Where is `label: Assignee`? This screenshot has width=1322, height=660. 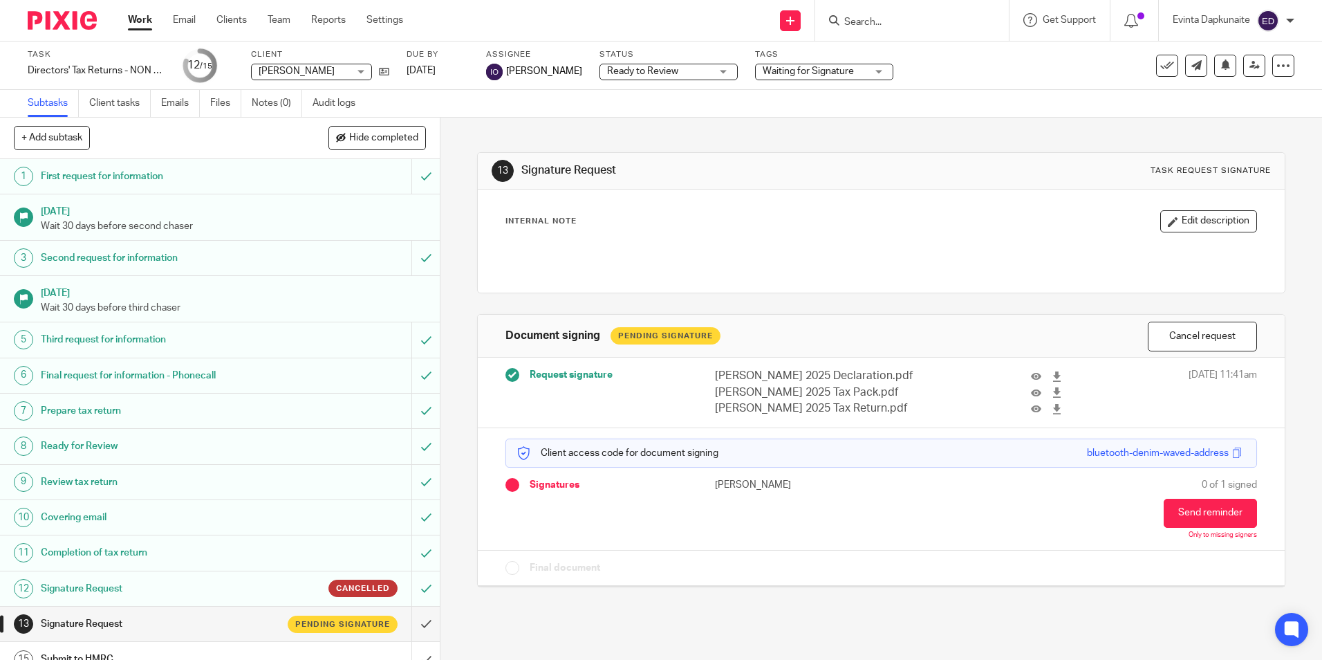
label: Assignee is located at coordinates (534, 55).